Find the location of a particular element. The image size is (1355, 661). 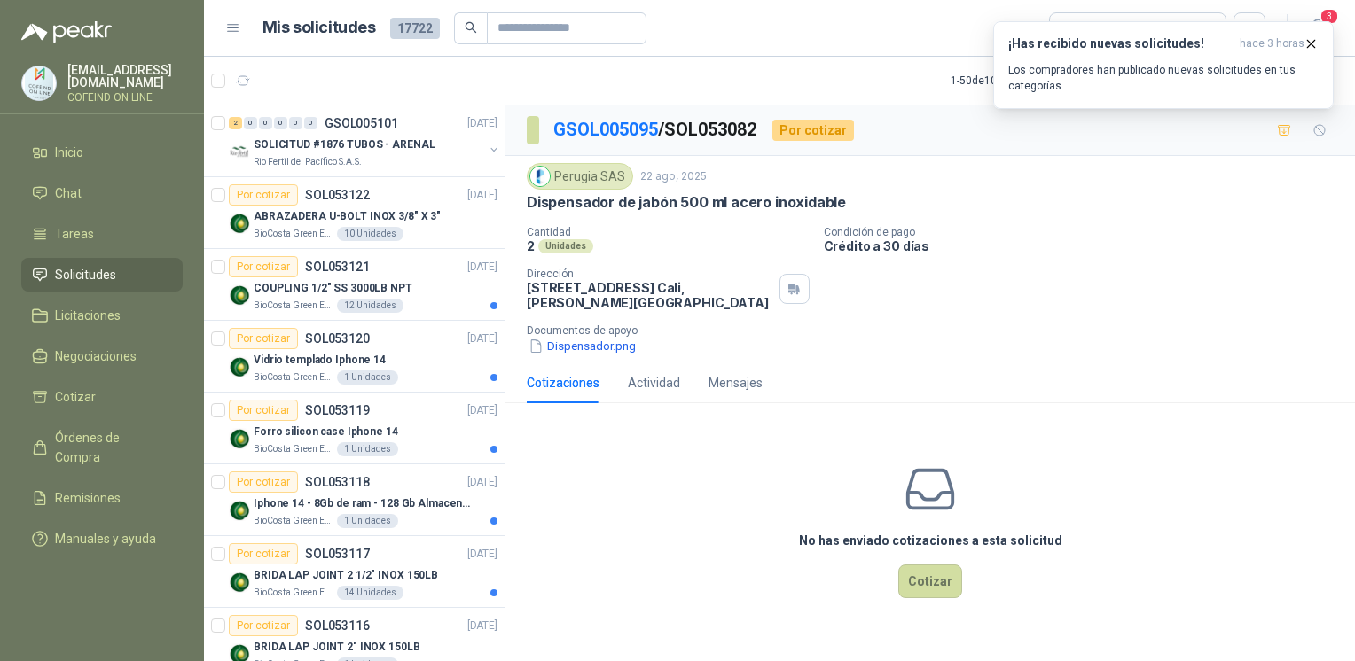

a: Negociaciones is located at coordinates (102, 356).